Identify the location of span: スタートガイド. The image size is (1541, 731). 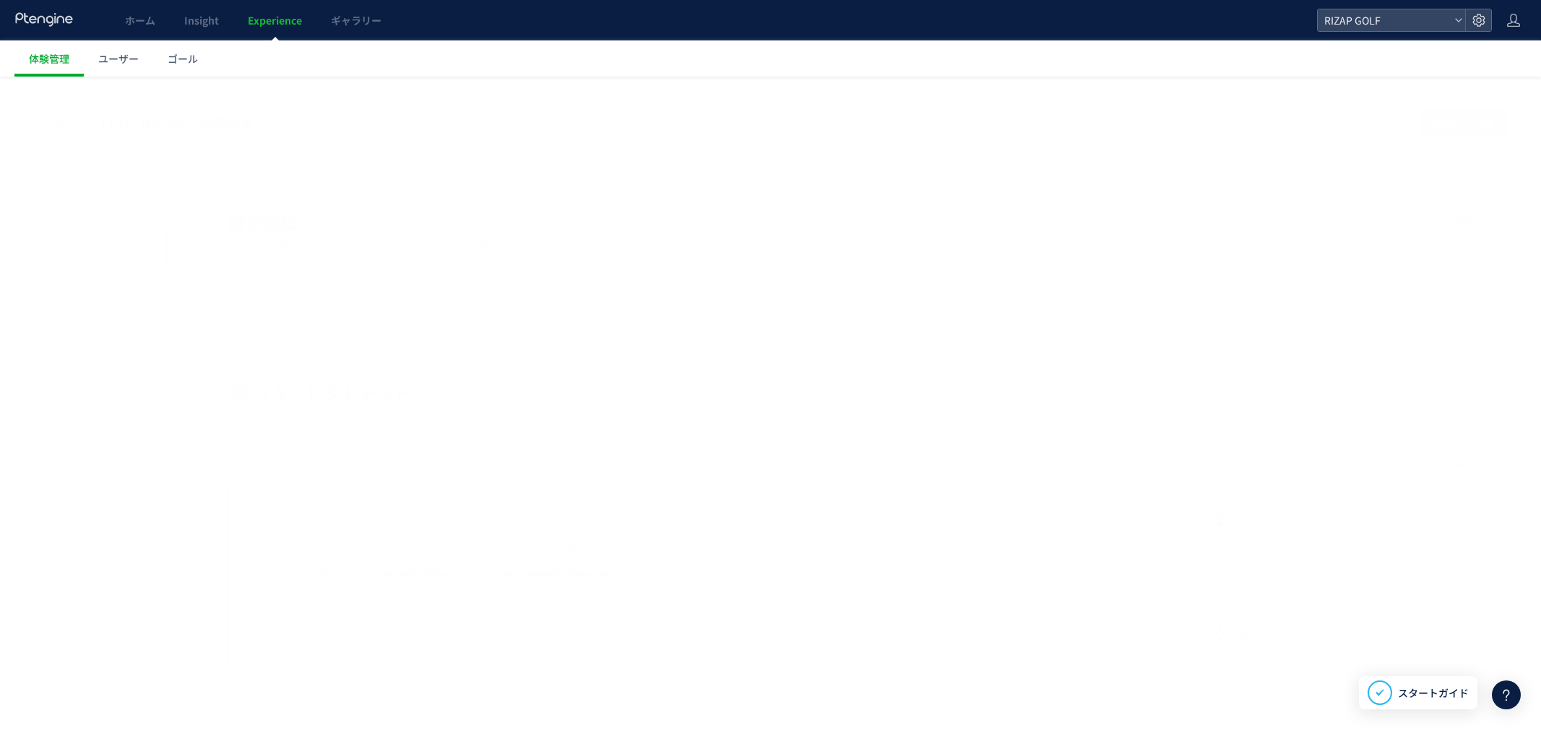
(1434, 693).